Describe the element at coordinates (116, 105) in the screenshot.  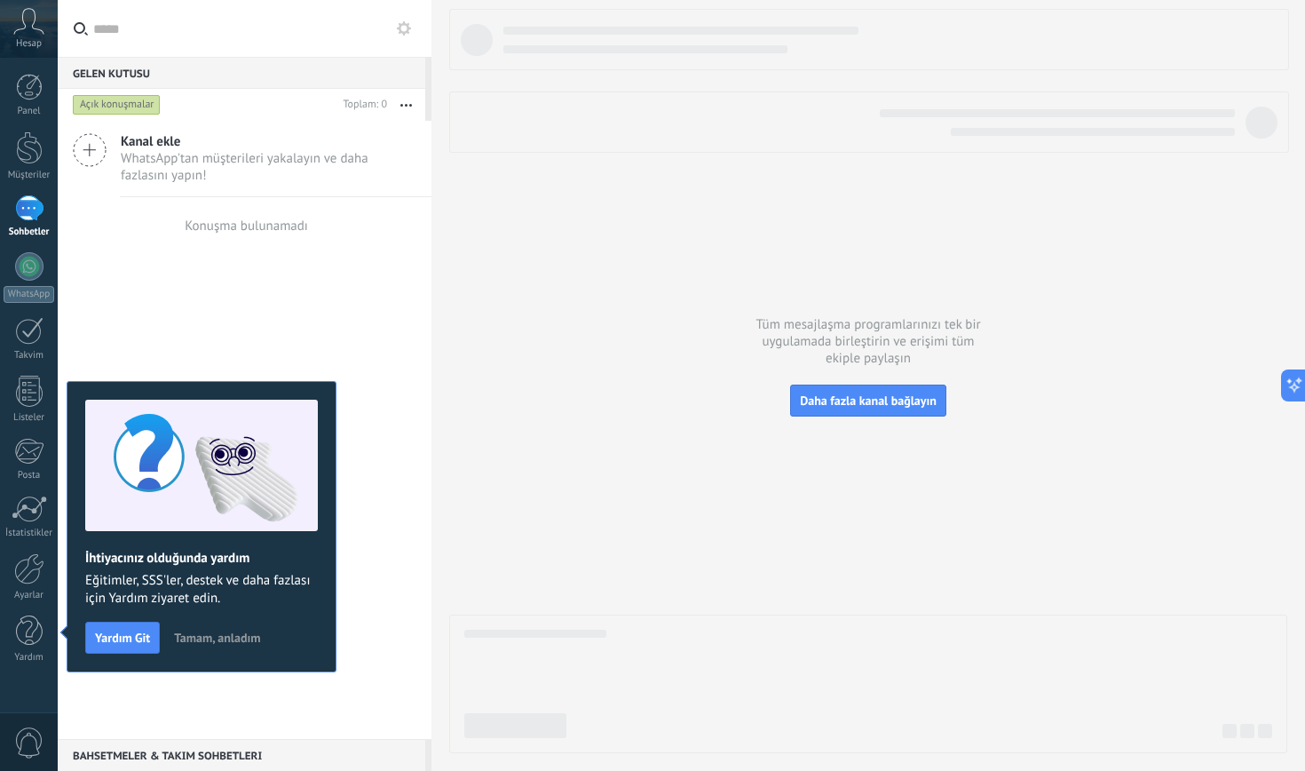
I see `div: Açık konuşmalar` at that location.